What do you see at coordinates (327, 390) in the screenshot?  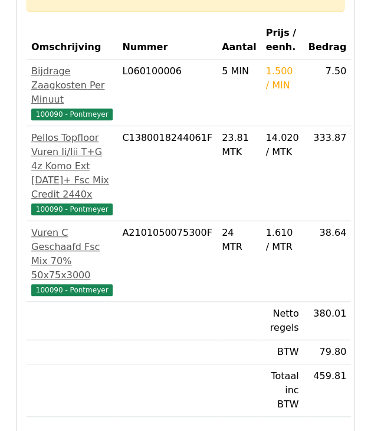 I see `td: 459.81` at bounding box center [327, 390].